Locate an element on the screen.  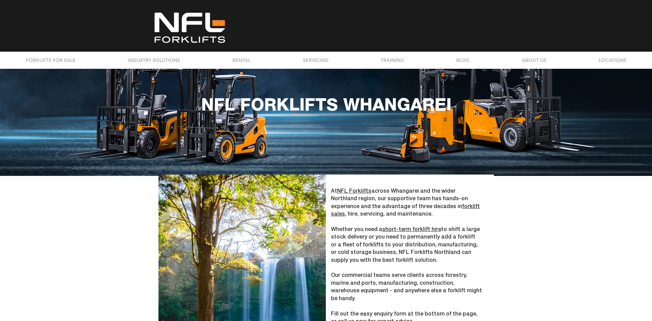
span: At across Whangarei and the wider Northland region, our supportive team has hands-on experience a... is located at coordinates (405, 203).